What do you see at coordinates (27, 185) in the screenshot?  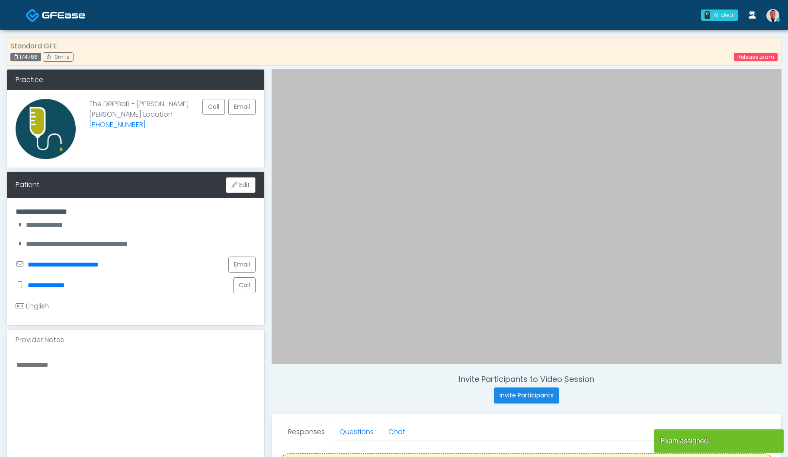 I see `div: Patient` at bounding box center [27, 185].